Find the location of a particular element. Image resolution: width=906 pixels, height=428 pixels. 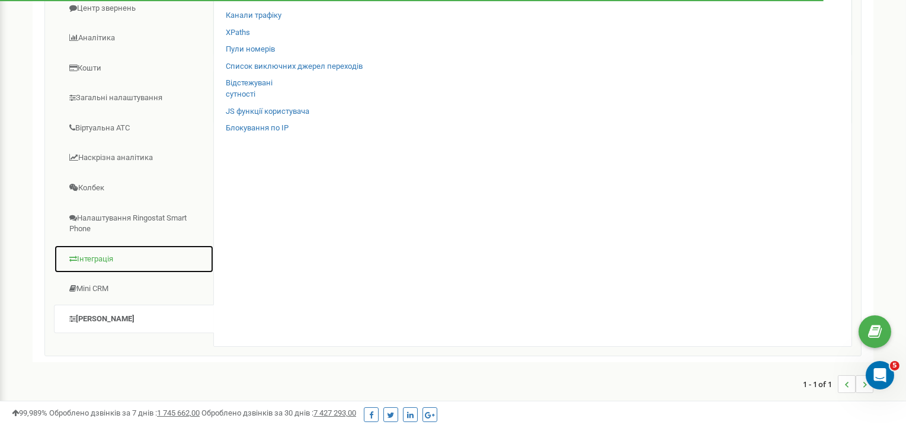

a: Наскрізна аналітика is located at coordinates (134, 158).